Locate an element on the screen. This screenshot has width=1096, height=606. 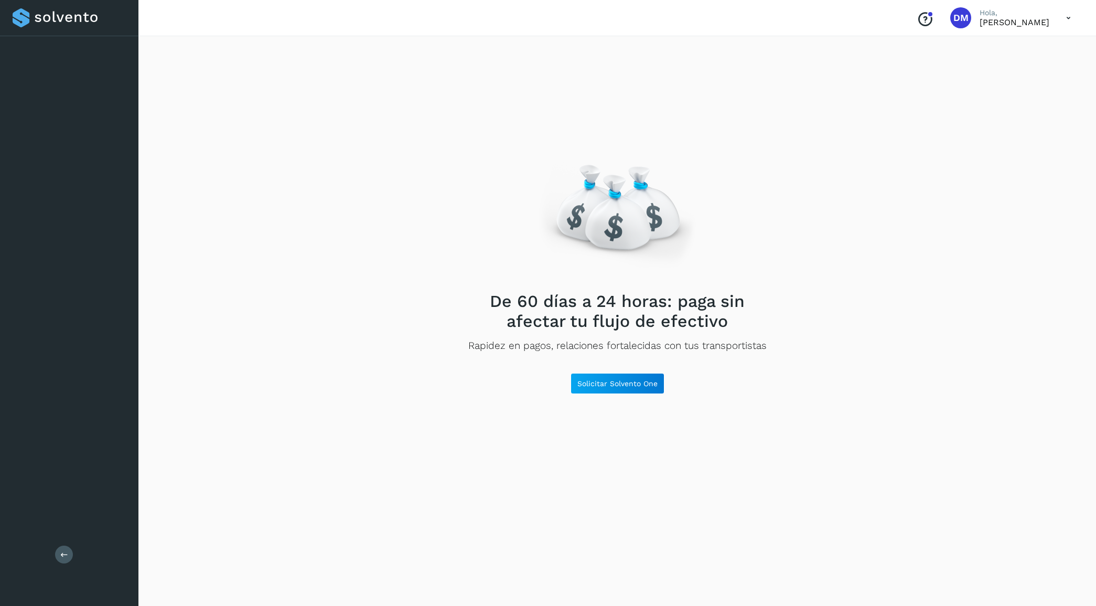
h2: De 60 días a 24 horas: paga sin afectar tu flujo de efectivo is located at coordinates (617, 311).